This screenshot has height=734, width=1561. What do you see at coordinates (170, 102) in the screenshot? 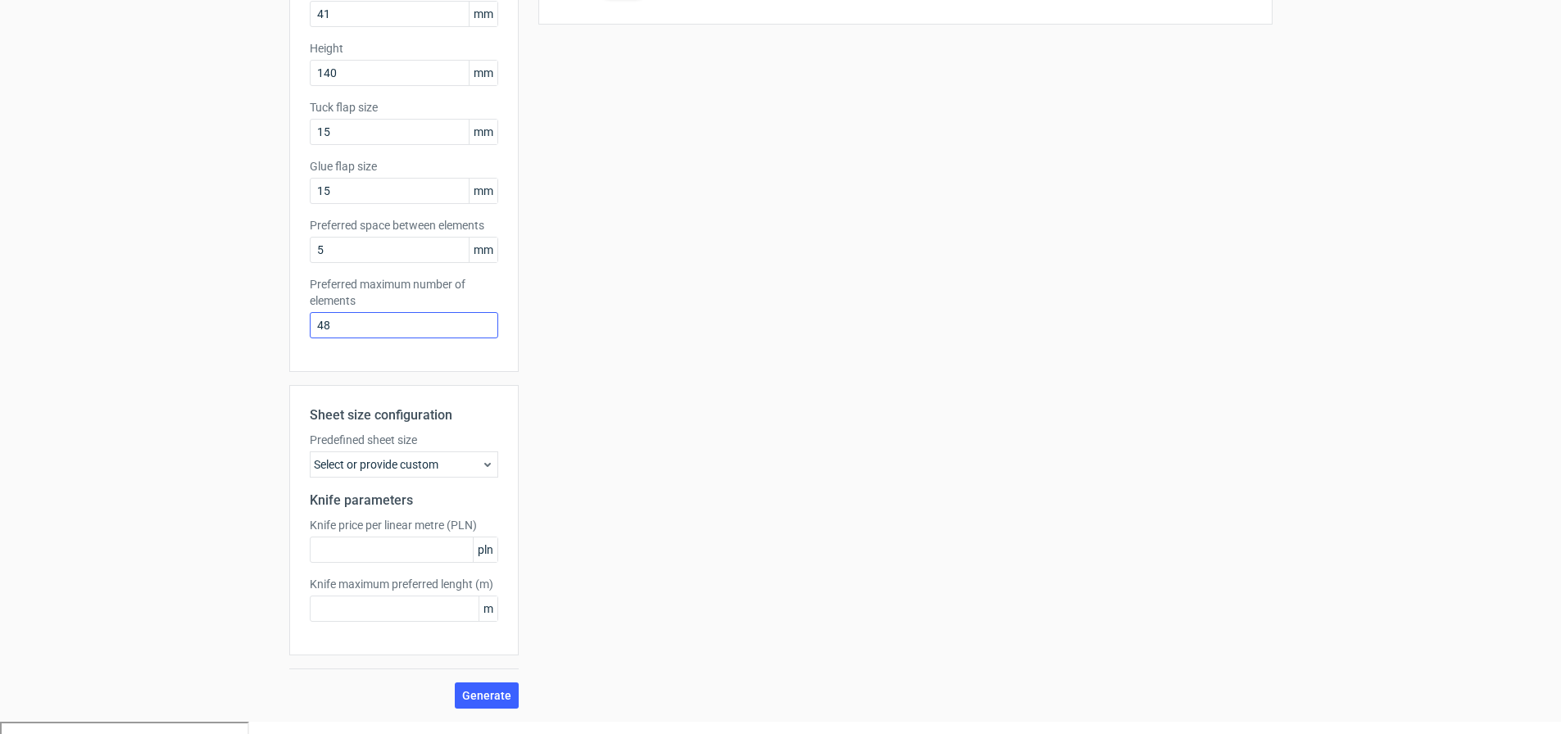
I see `img: tab_keywords_by_traffic_grey.svg` at bounding box center [170, 102].